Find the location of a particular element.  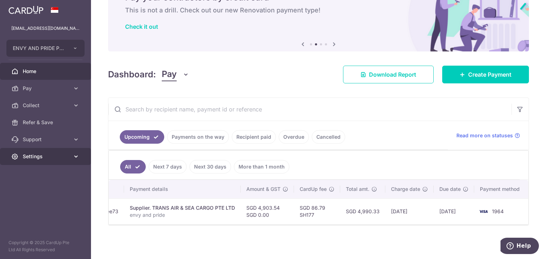

div: Supplier. TRANS AIR & SEA CARGO PTE LTD is located at coordinates (182, 208).